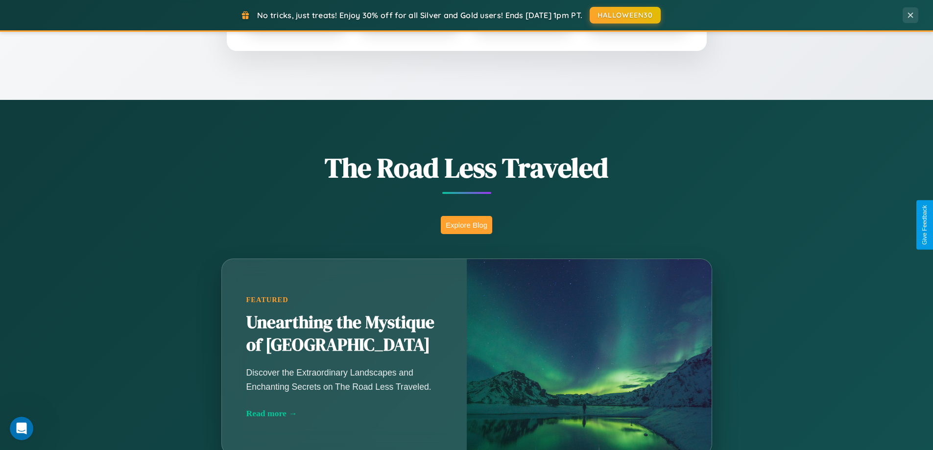 Image resolution: width=933 pixels, height=450 pixels. I want to click on h1: The Road Less Traveled, so click(467, 167).